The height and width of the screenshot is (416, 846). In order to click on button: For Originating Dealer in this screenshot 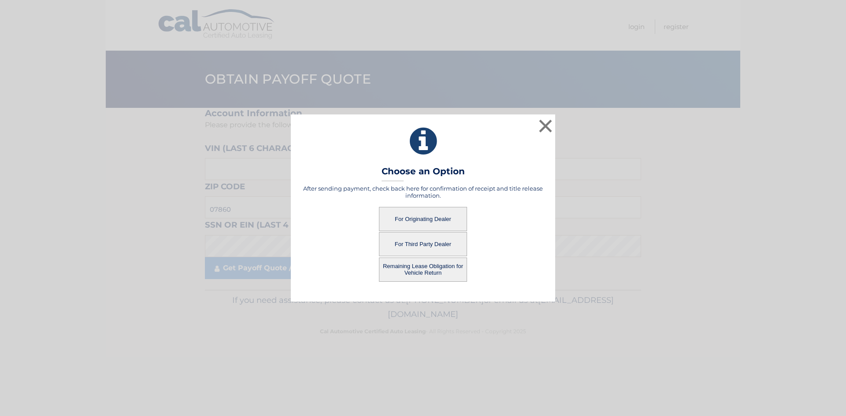, I will do `click(423, 219)`.